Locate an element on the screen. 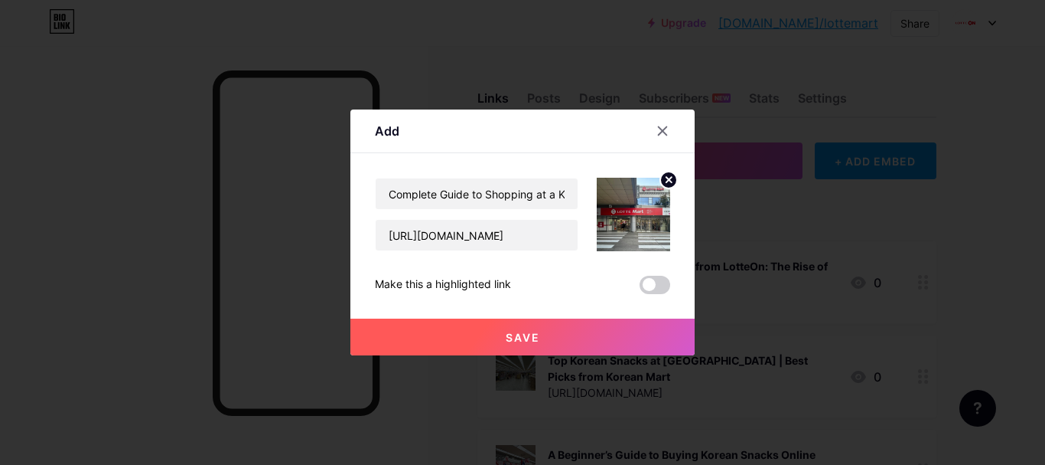 This screenshot has width=1045, height=465. div: Make this a highlighted link is located at coordinates (443, 285).